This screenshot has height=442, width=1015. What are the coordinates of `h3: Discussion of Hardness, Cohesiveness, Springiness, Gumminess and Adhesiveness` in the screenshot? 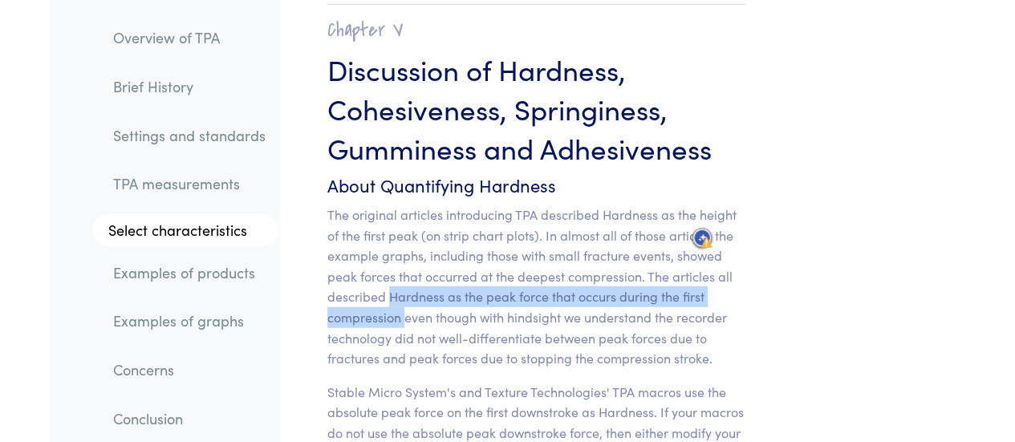 It's located at (536, 108).